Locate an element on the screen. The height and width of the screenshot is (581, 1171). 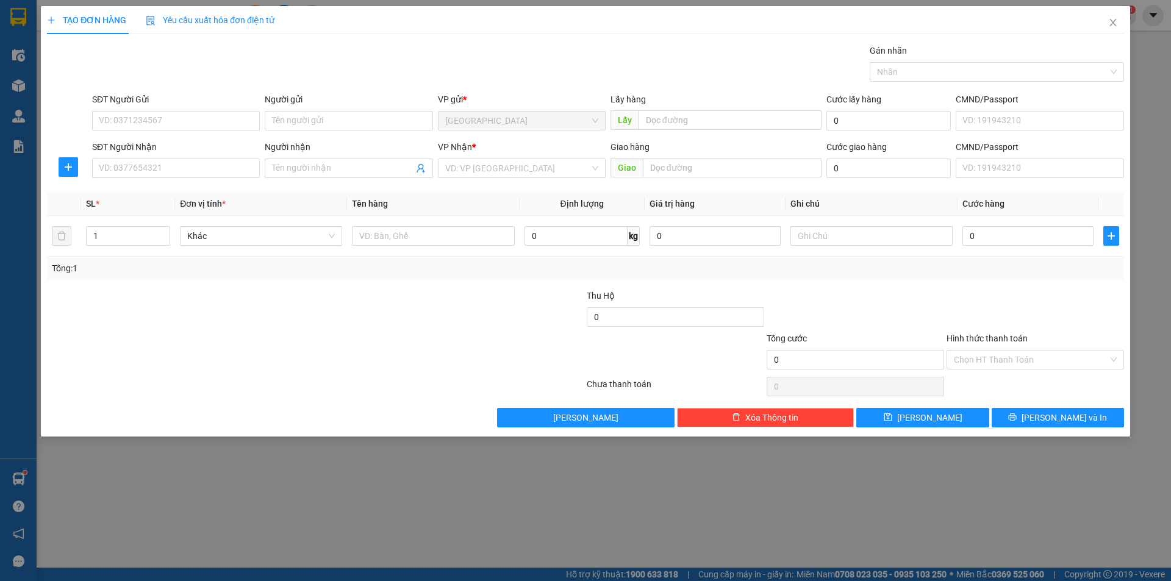
span: Giao is located at coordinates (626, 168).